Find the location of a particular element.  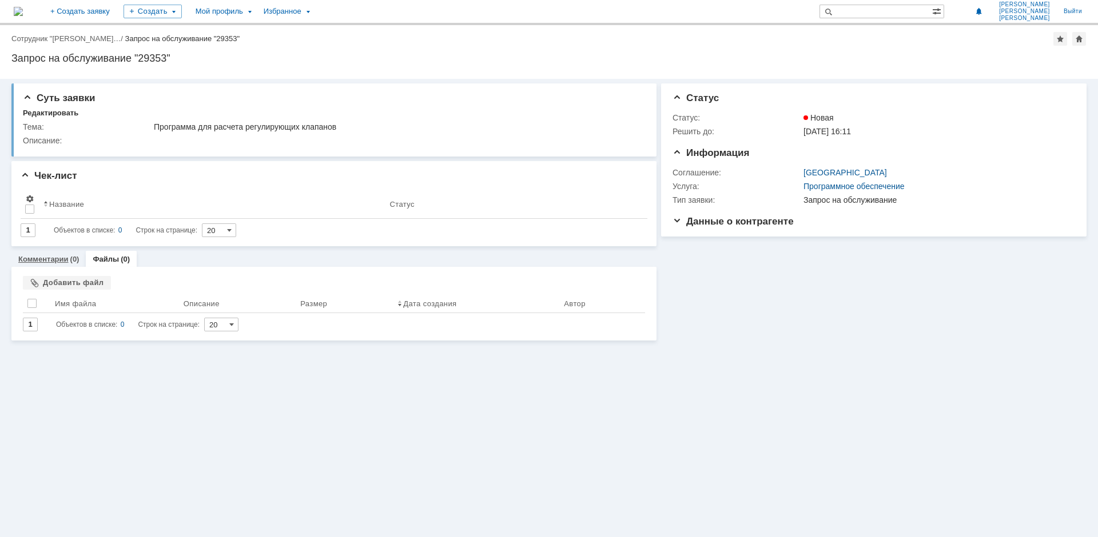

div: Услуга: is located at coordinates (736, 186).